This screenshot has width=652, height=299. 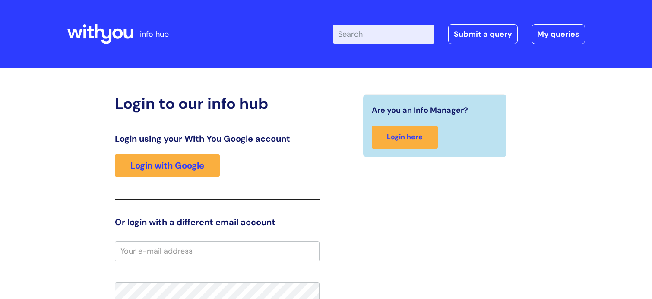 What do you see at coordinates (167, 165) in the screenshot?
I see `a: Login with Google` at bounding box center [167, 165].